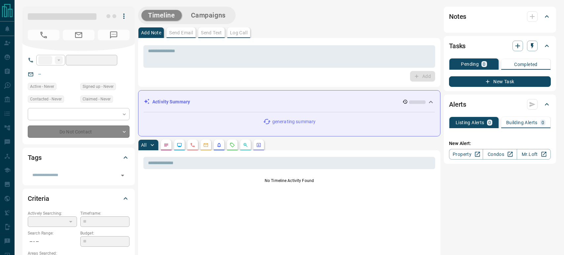  What do you see at coordinates (79, 158) in the screenshot?
I see `div: Tags` at bounding box center [79, 158].